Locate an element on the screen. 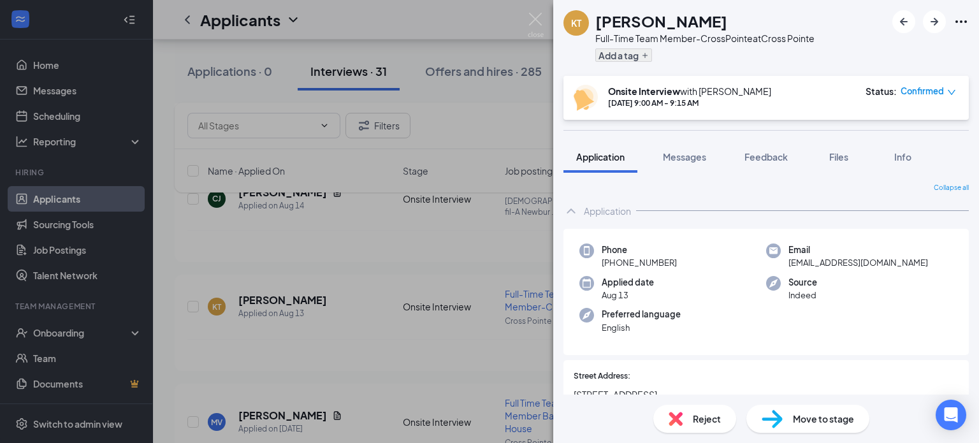 The width and height of the screenshot is (979, 443). span: Files is located at coordinates (838, 157).